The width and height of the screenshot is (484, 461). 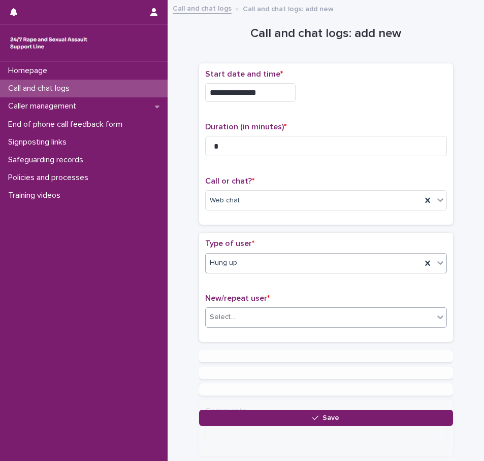 What do you see at coordinates (229, 244) in the screenshot?
I see `span: Type of user` at bounding box center [229, 244].